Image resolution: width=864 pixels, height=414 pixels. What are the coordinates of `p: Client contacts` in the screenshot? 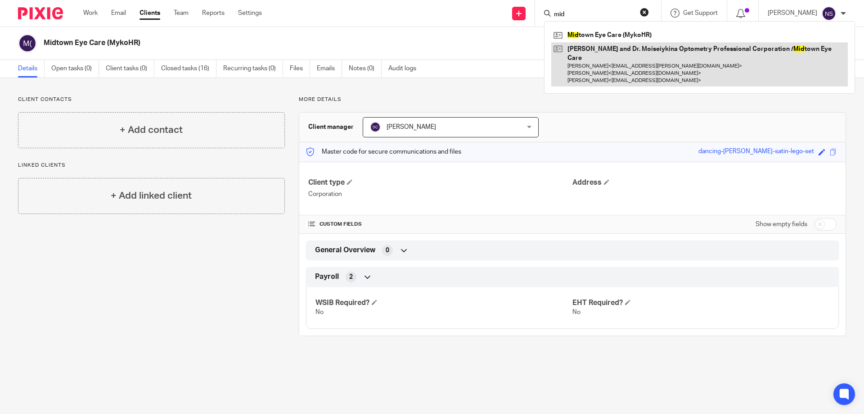 It's located at (151, 99).